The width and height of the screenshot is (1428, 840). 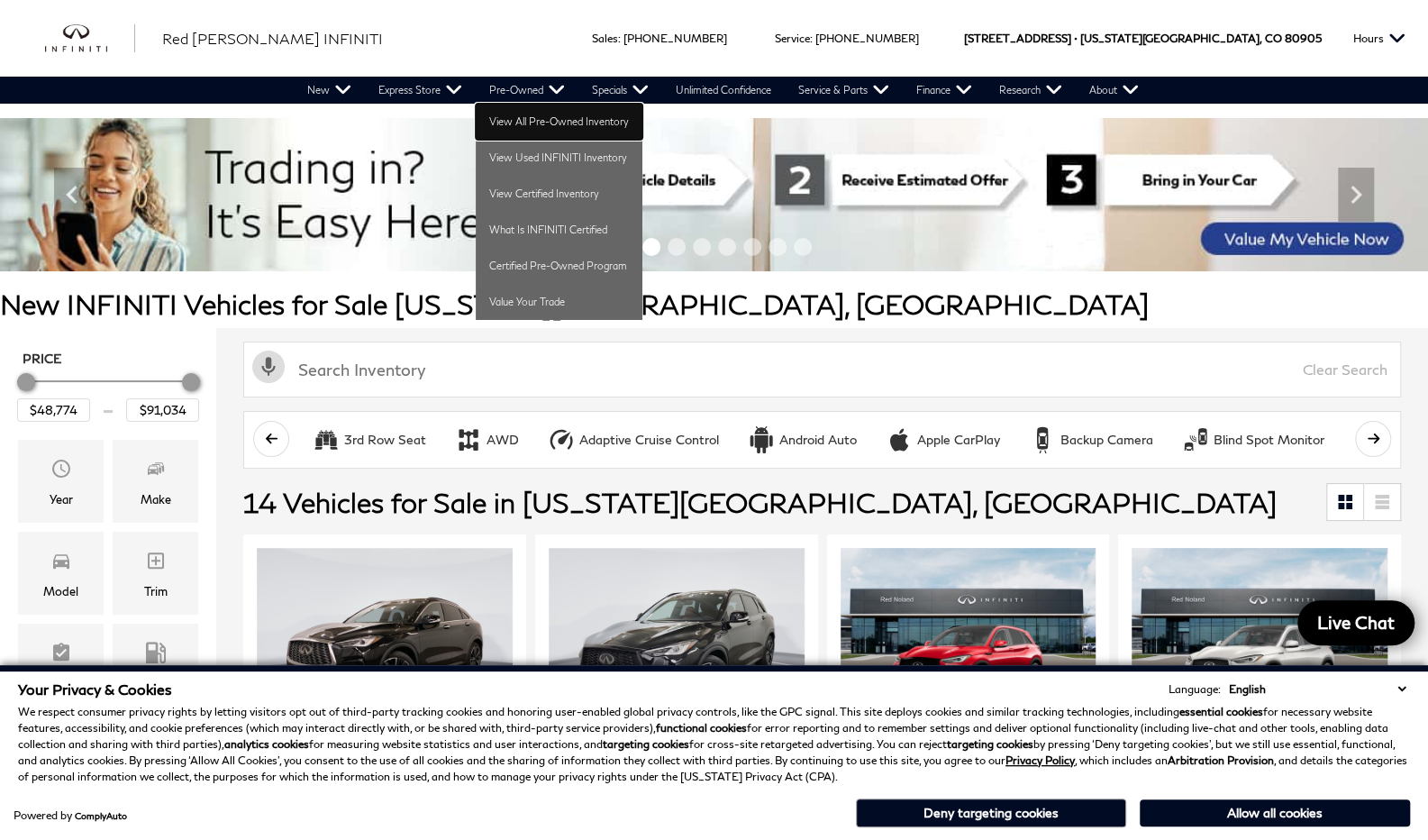 What do you see at coordinates (72, 194) in the screenshot?
I see `div: Previous` at bounding box center [72, 194].